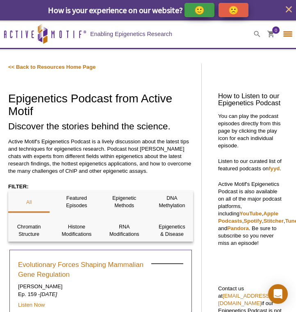 The width and height of the screenshot is (296, 312). Describe the element at coordinates (100, 157) in the screenshot. I see `p: Active Motif's Epigenetics Podcast is a lively discussion about the latest tips and techniques fo...` at that location.